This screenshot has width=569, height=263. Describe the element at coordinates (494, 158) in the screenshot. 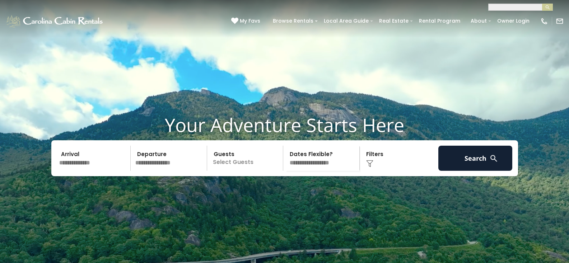

I see `img: search-regular-white.png` at that location.